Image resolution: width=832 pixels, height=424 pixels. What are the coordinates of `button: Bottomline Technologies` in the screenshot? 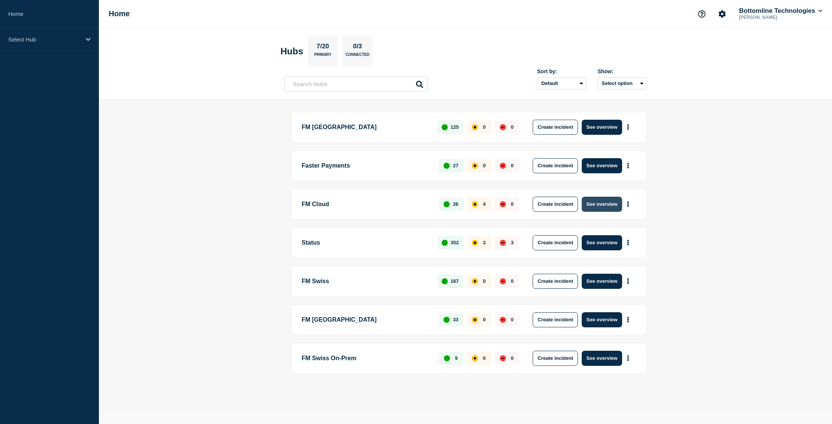 It's located at (780, 11).